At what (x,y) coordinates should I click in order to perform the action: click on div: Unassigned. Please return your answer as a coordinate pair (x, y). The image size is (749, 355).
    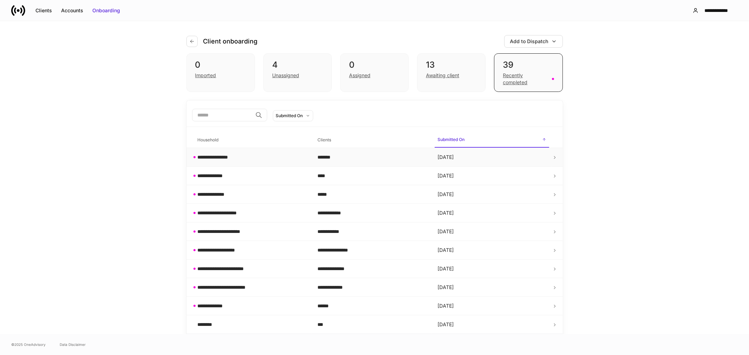
    Looking at the image, I should click on (286, 76).